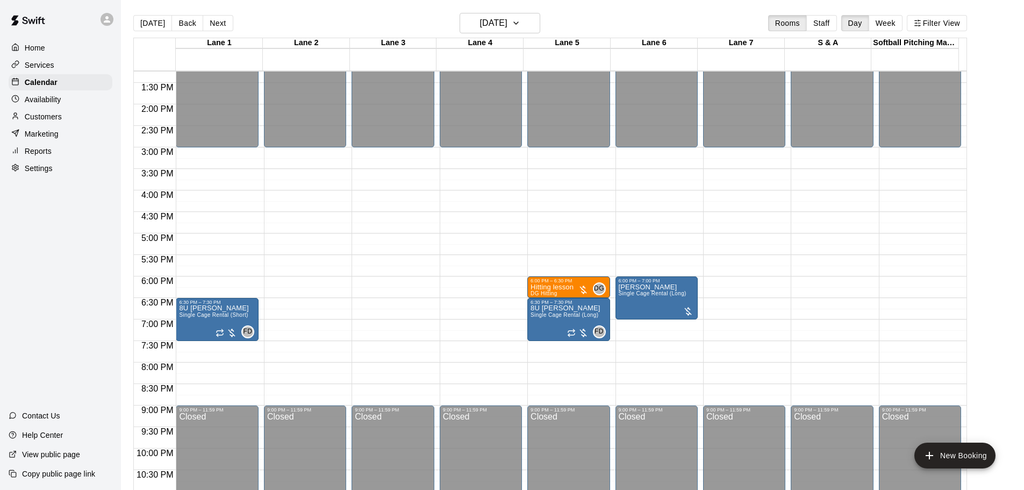  Describe the element at coordinates (158, 173) in the screenshot. I see `span: 3:30 PM` at that location.